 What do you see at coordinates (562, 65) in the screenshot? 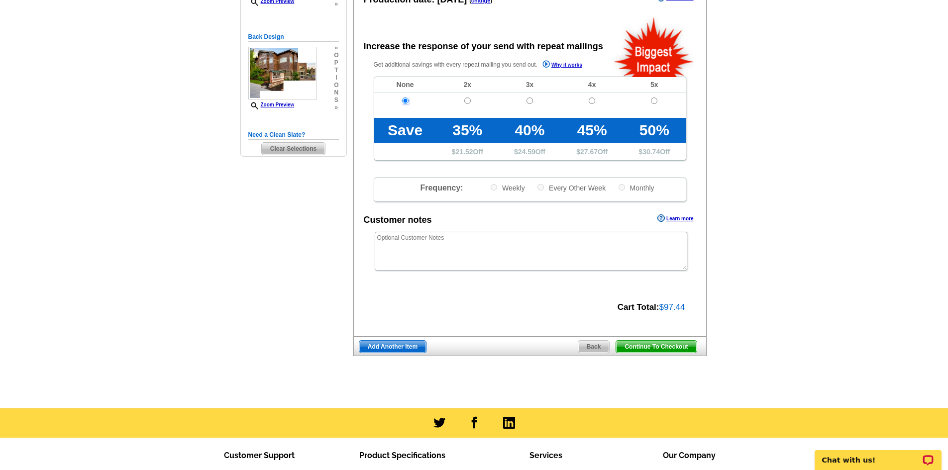
I see `a: Why it works` at bounding box center [562, 65].